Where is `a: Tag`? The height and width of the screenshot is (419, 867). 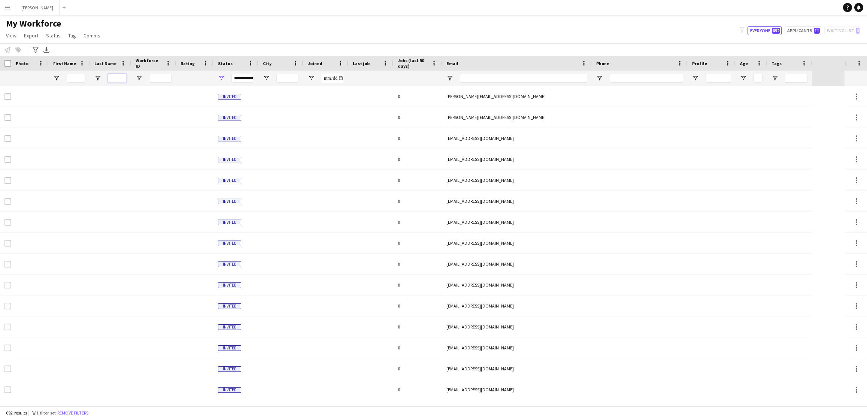
a: Tag is located at coordinates (72, 36).